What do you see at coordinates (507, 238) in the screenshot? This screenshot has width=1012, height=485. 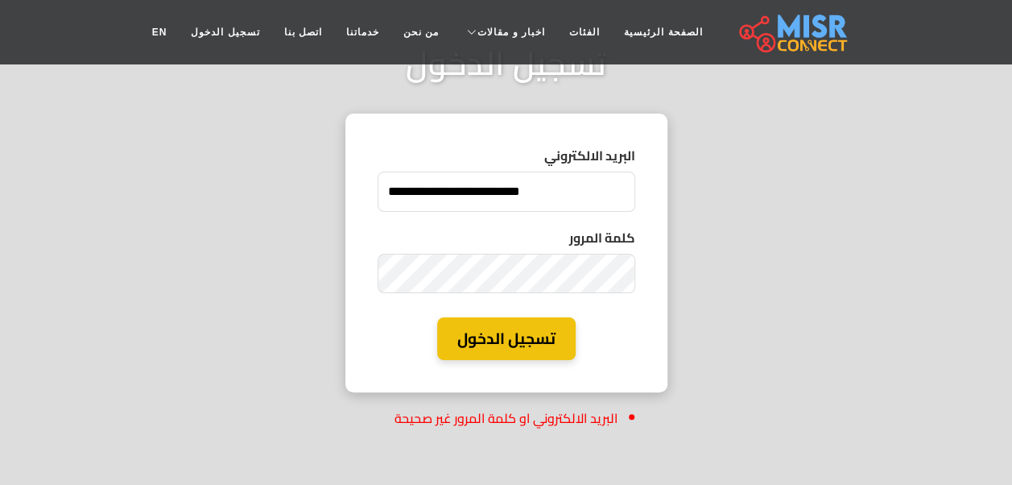 I see `label: كلمة المرور` at bounding box center [507, 238].